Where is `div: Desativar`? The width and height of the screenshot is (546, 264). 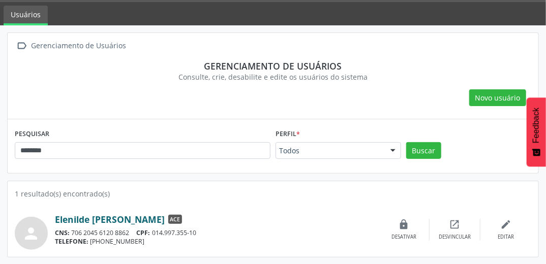 div: Desativar is located at coordinates (404, 237).